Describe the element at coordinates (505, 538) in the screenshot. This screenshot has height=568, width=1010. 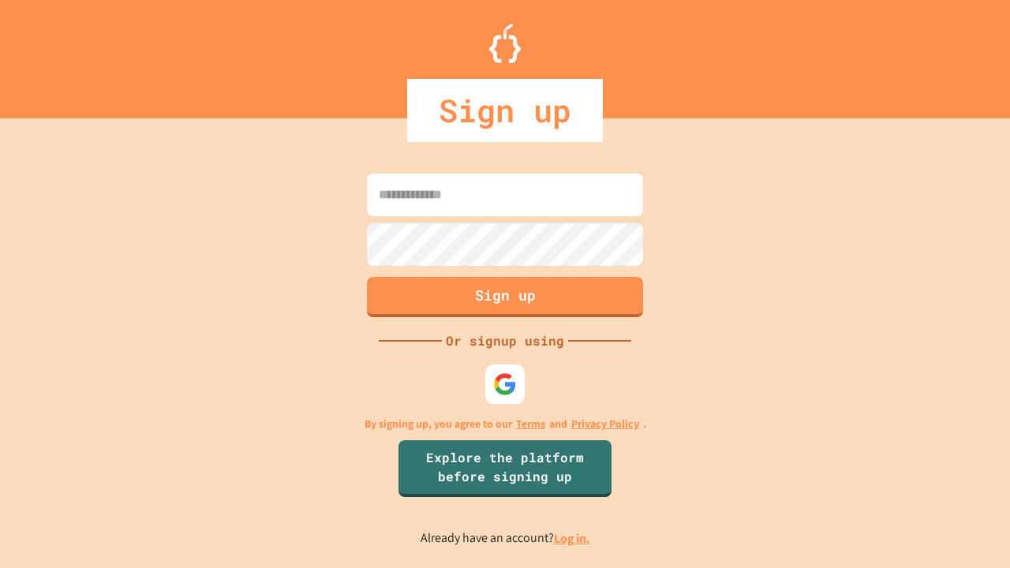
I see `p: Already have an account?` at that location.